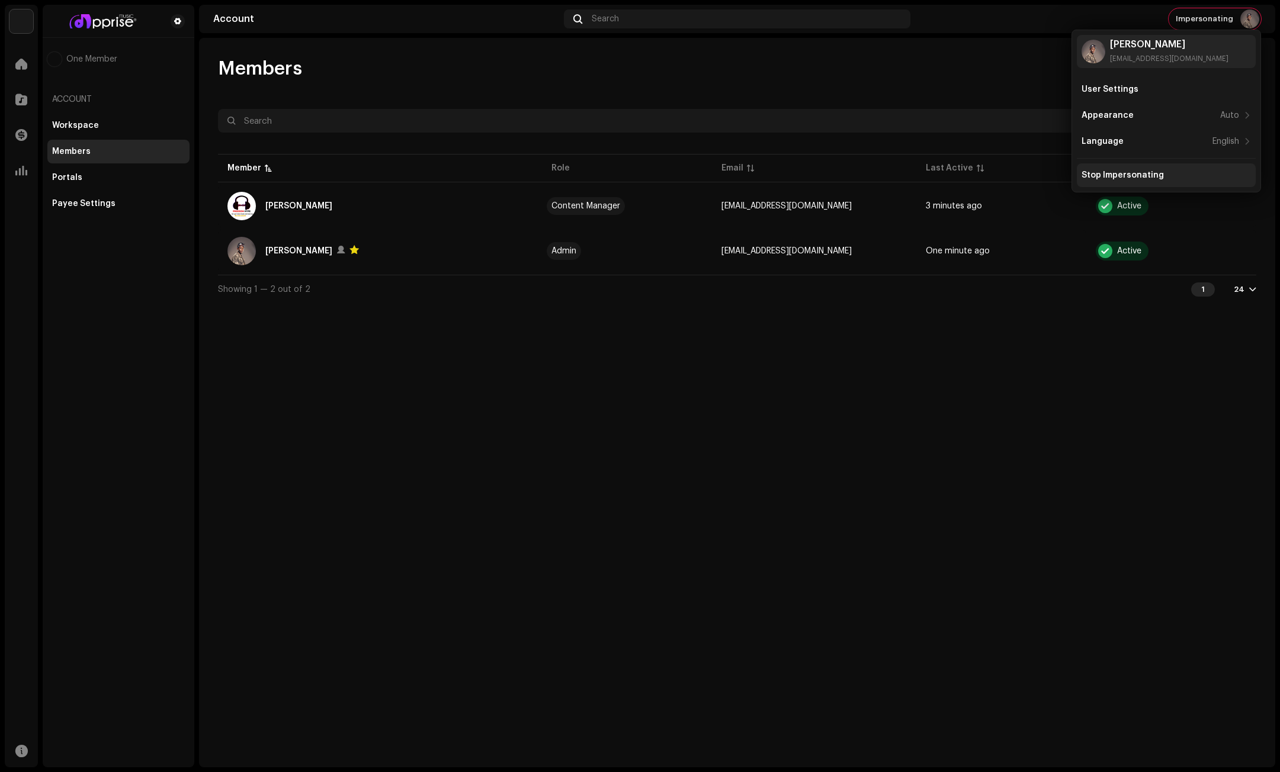  I want to click on div: Portals, so click(67, 178).